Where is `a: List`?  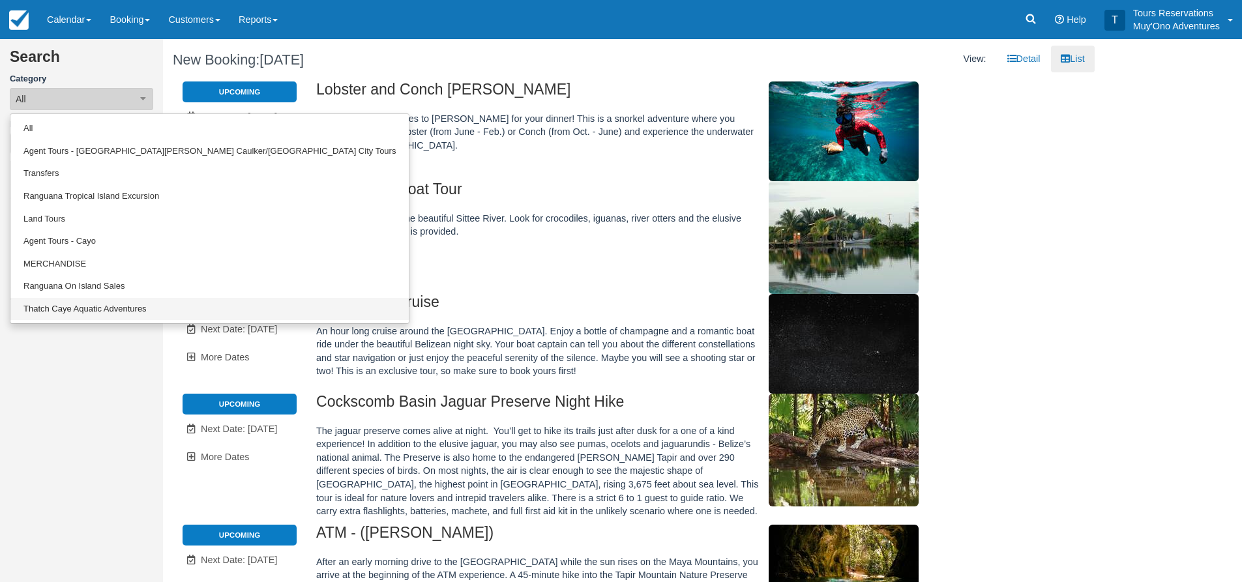
a: List is located at coordinates (1072, 59).